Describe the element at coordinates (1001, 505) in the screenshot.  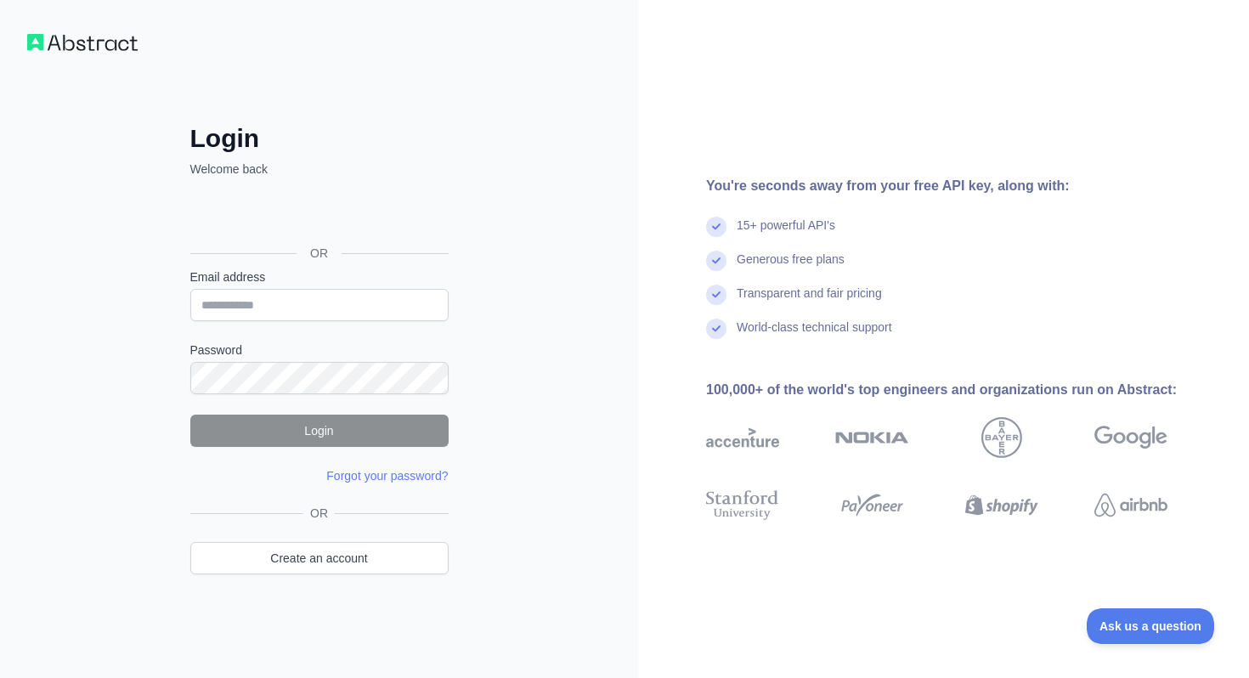
I see `img: shopify` at that location.